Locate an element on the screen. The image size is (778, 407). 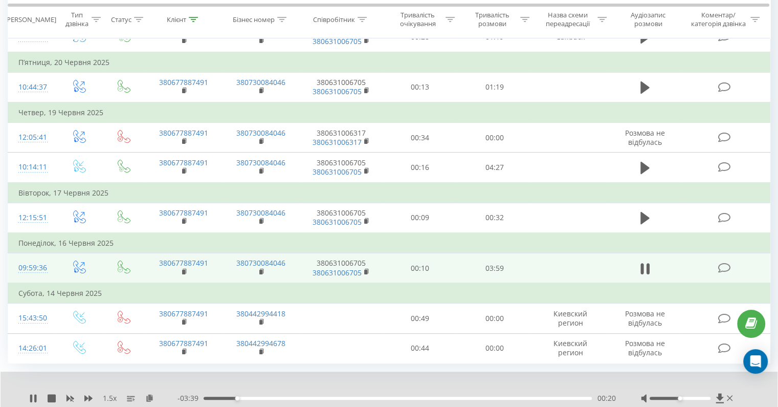
span: - 03:39 is located at coordinates (190, 398).